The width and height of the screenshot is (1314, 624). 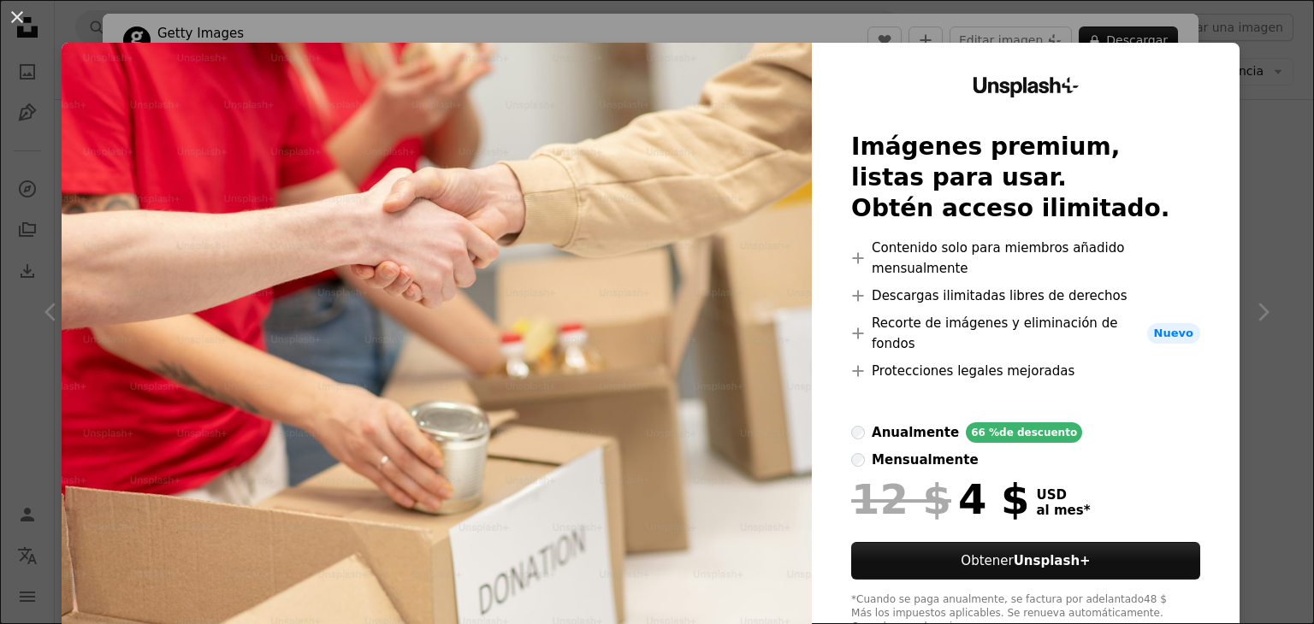 I want to click on input: anualmente66 %de descuento, so click(x=858, y=433).